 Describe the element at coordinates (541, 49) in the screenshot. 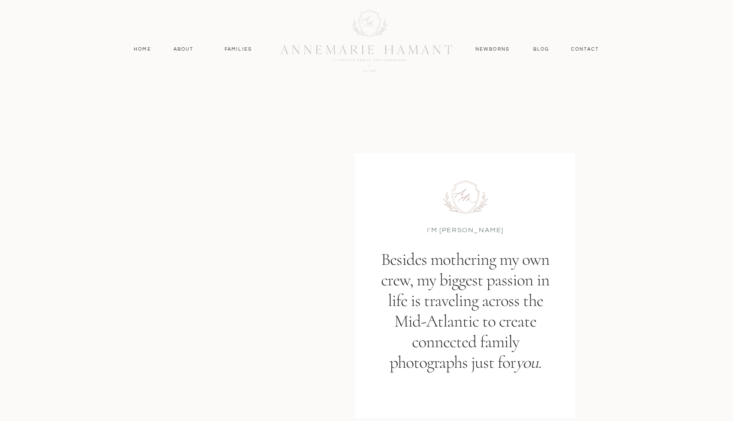

I see `a: Blog` at that location.